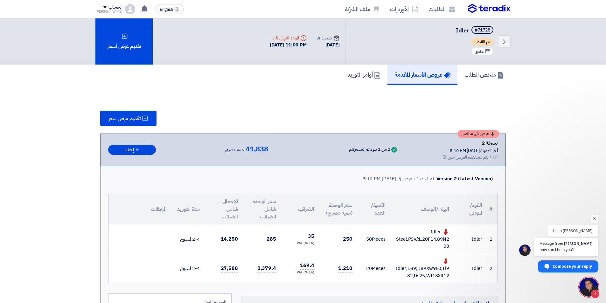 This screenshot has height=303, width=606. Describe the element at coordinates (464, 179) in the screenshot. I see `div: Version 2 (Latest Version)` at that location.